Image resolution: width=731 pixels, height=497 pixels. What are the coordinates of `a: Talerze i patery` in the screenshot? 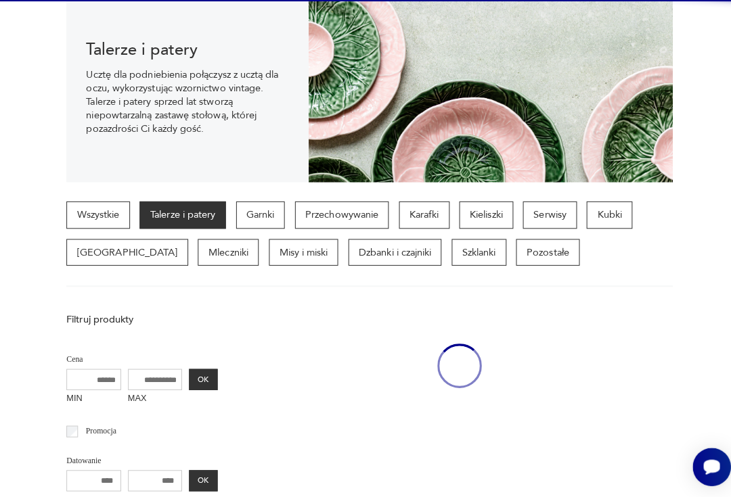 It's located at (181, 213).